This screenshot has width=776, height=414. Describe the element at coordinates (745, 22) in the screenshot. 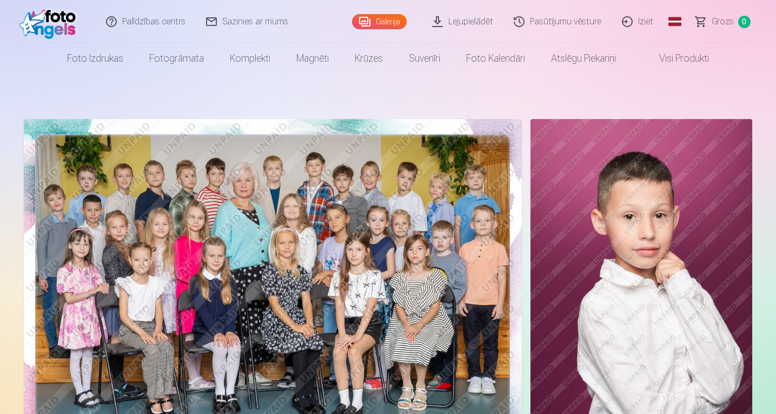

I see `span: 0` at that location.